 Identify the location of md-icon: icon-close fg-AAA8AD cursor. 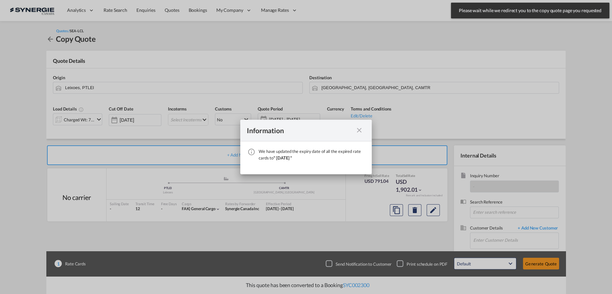
(359, 130).